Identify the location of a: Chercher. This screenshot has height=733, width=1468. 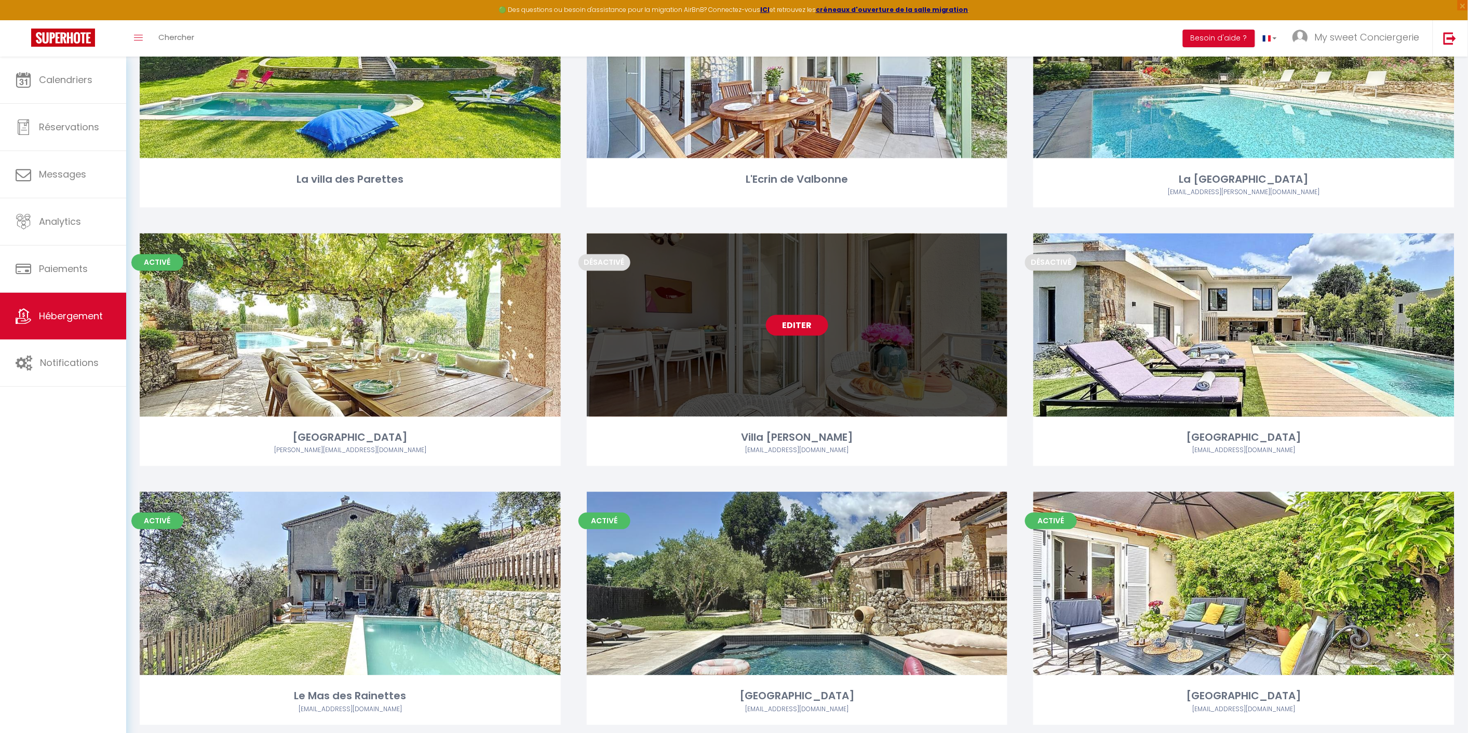
(176, 38).